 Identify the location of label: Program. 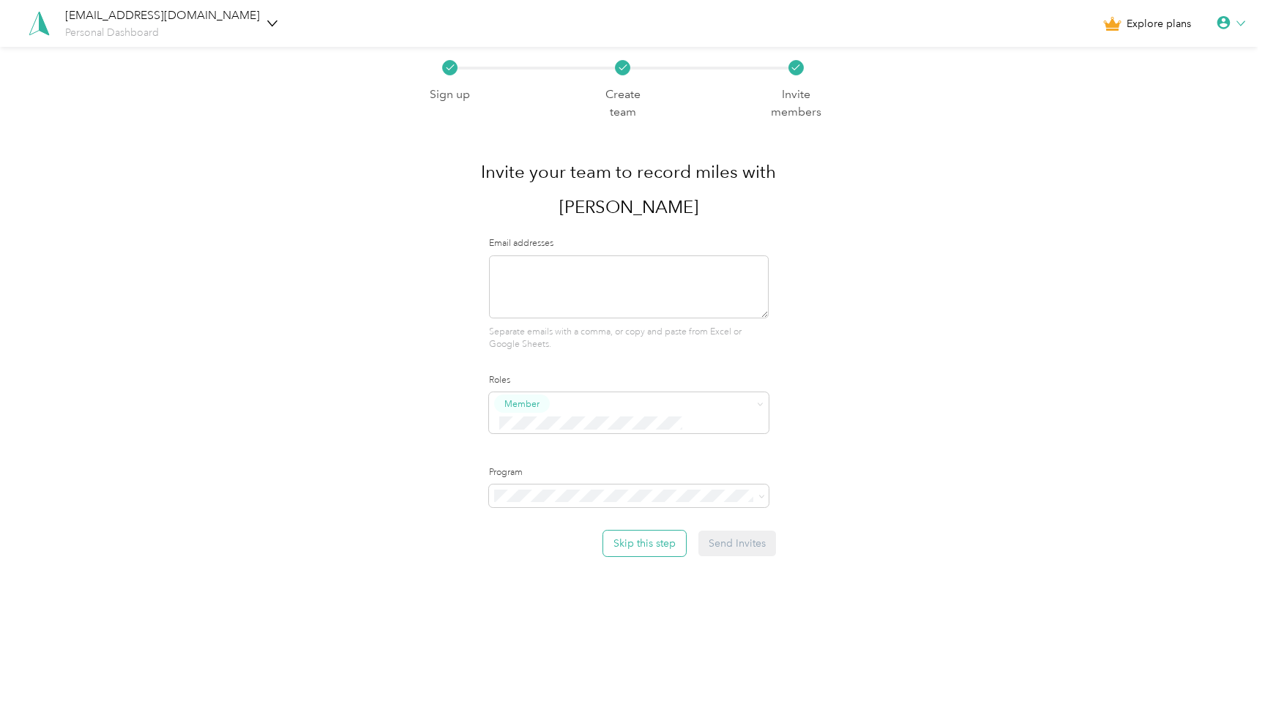
(629, 473).